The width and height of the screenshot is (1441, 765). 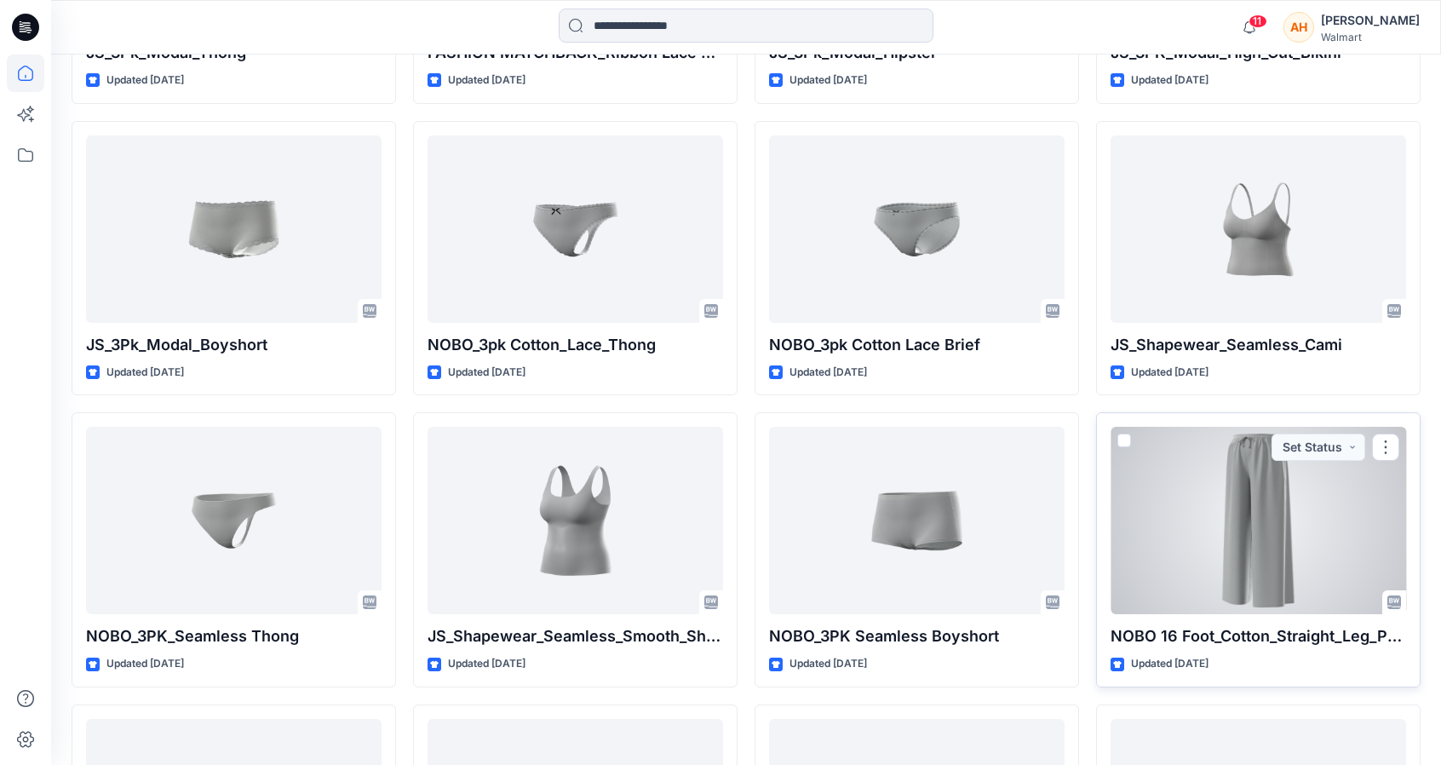 What do you see at coordinates (575, 229) in the screenshot?
I see `a: NOBO_3pk Cotton_Lace_Thong` at bounding box center [575, 229].